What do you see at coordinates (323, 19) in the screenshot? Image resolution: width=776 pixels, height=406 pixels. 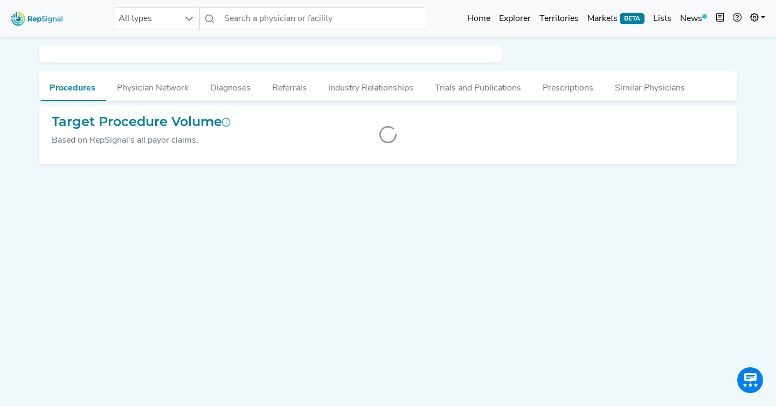 I see `input: Search a physician or facility` at bounding box center [323, 19].